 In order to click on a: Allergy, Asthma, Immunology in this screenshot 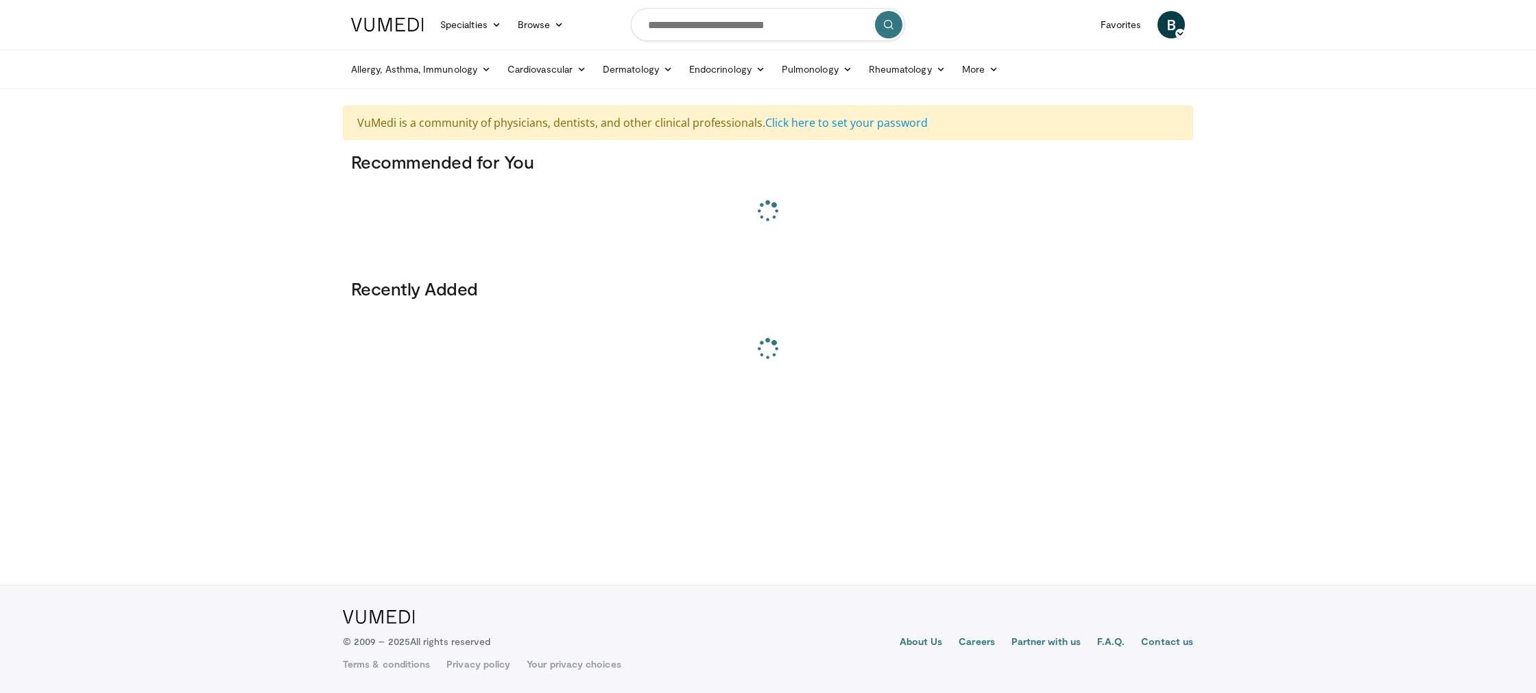, I will do `click(421, 69)`.